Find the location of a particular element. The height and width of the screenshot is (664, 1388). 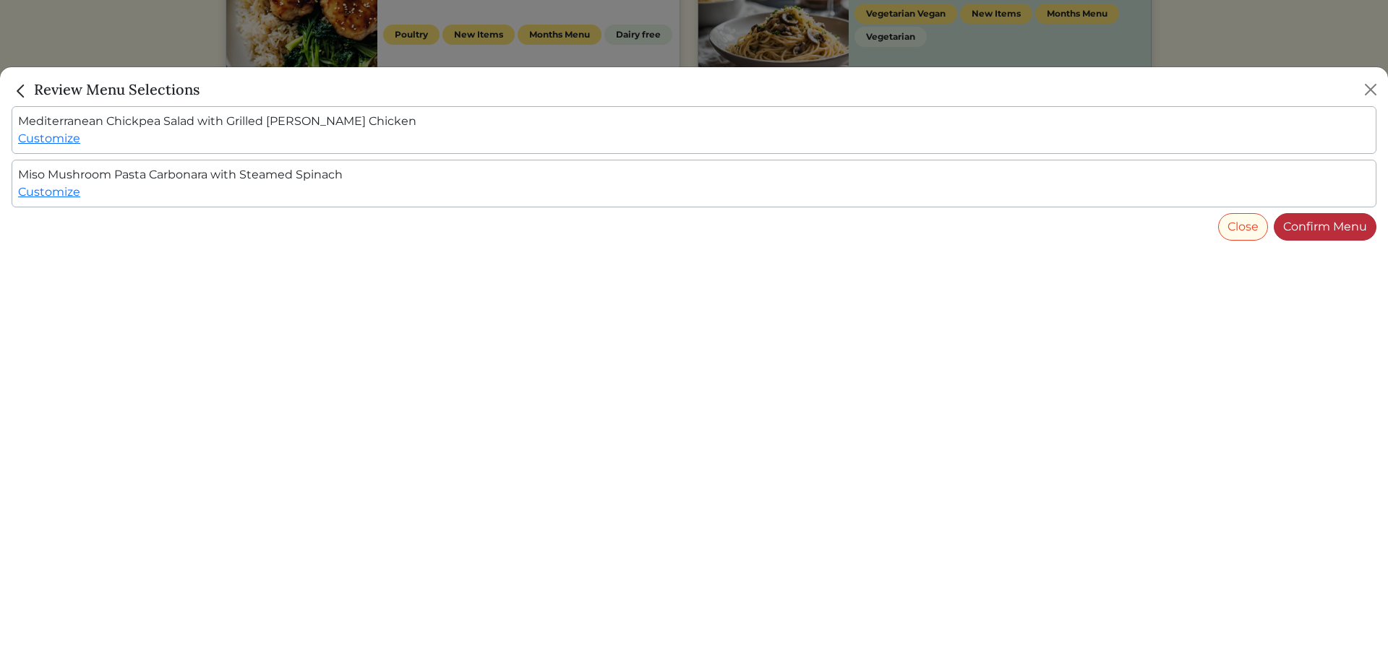

h5: Review Menu Selections is located at coordinates (106, 90).